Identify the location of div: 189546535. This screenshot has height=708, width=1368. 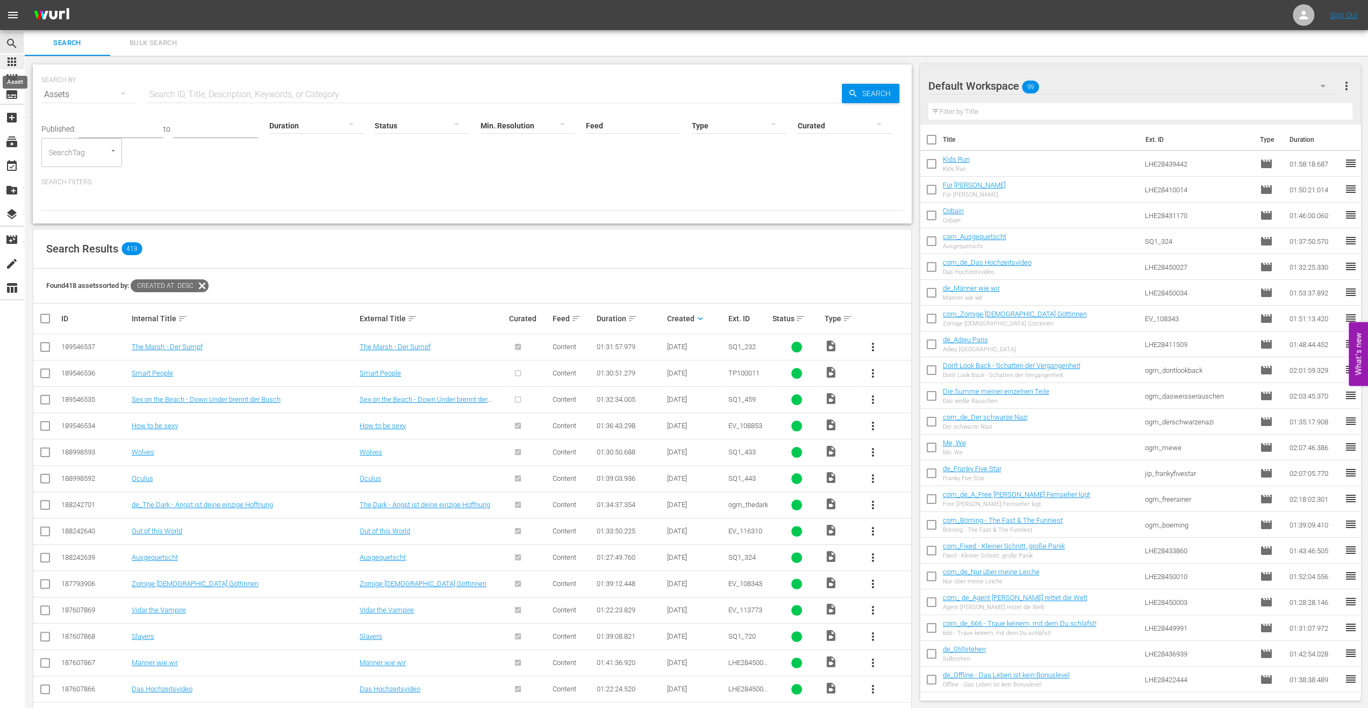
(95, 399).